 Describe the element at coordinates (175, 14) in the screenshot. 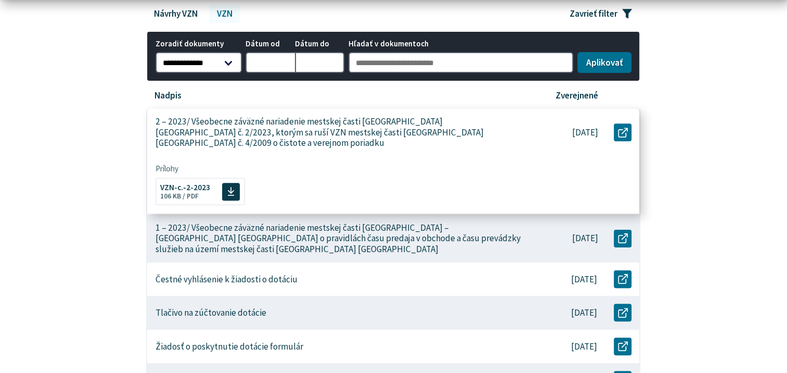

I see `a: Návrhy VZN` at that location.